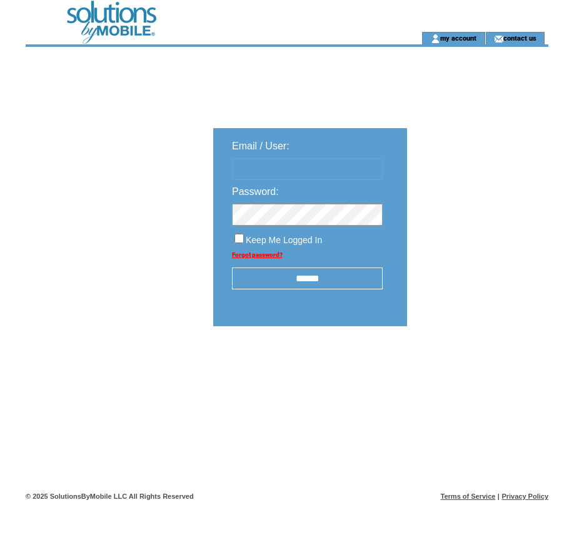 Image resolution: width=574 pixels, height=540 pixels. Describe the element at coordinates (257, 254) in the screenshot. I see `a: Forgot password?` at that location.